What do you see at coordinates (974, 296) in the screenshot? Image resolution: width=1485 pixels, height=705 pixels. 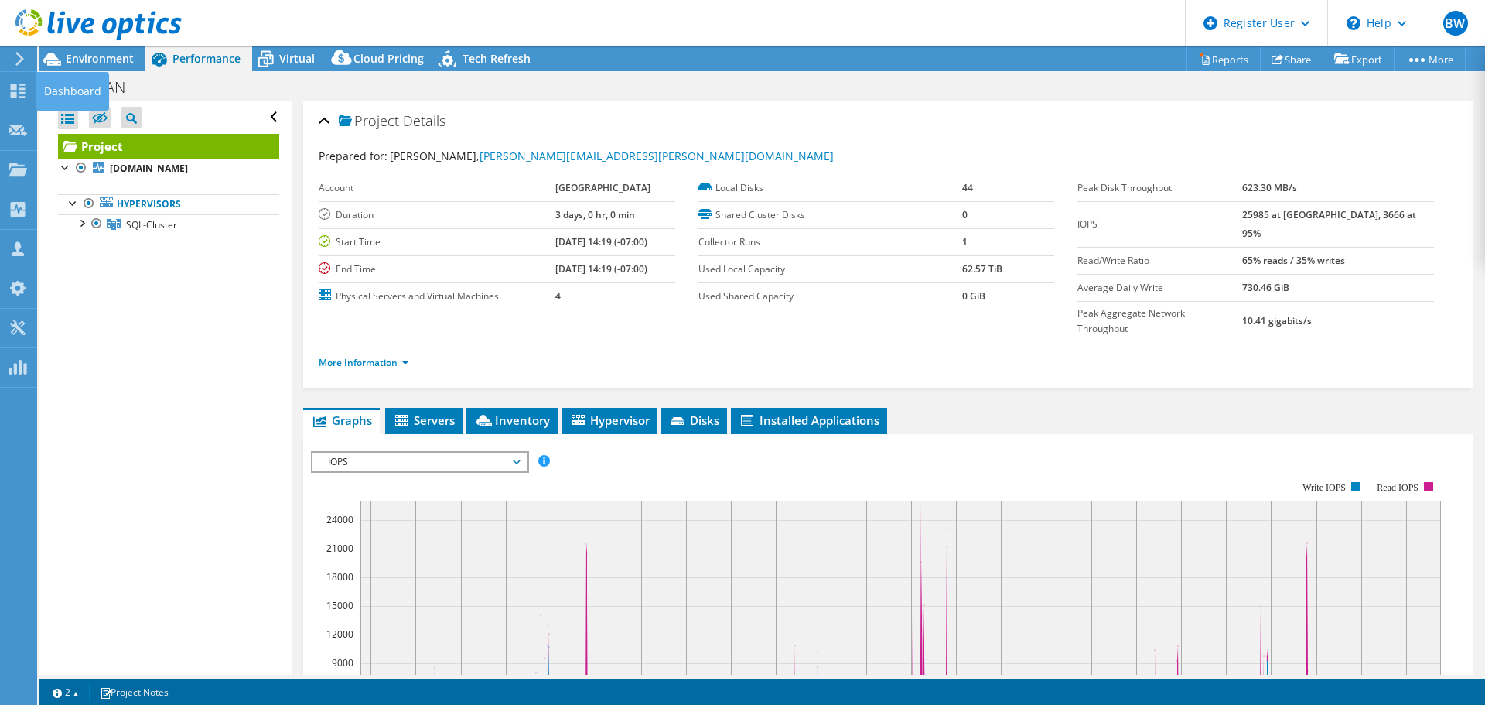 I see `b: 0 GiB` at bounding box center [974, 296].